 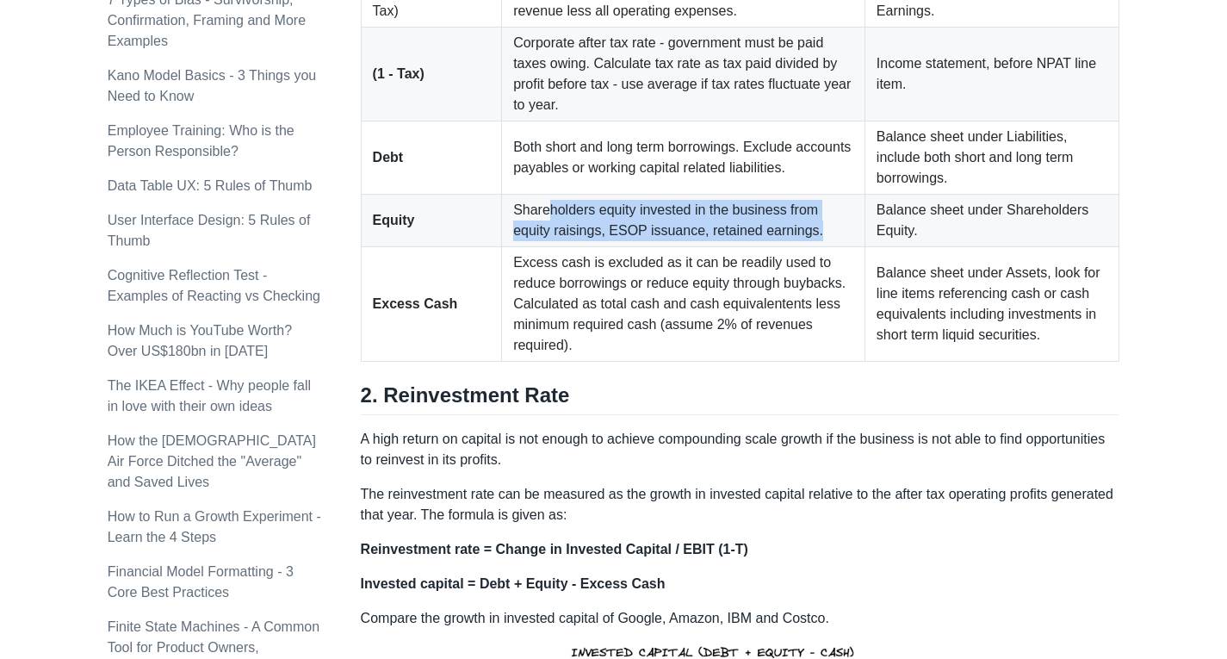 I want to click on a: How to Run a Growth Experiment - Learn the 4 Steps, so click(x=214, y=526).